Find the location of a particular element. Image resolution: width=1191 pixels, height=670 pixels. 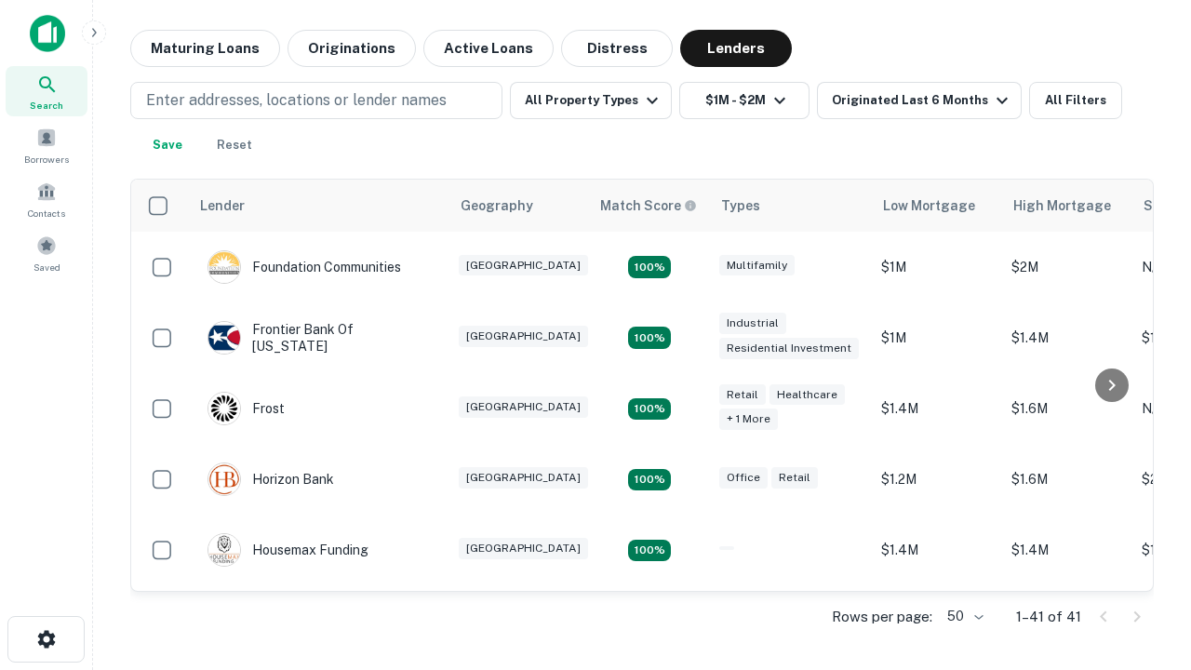

div: 50 is located at coordinates (963, 616).